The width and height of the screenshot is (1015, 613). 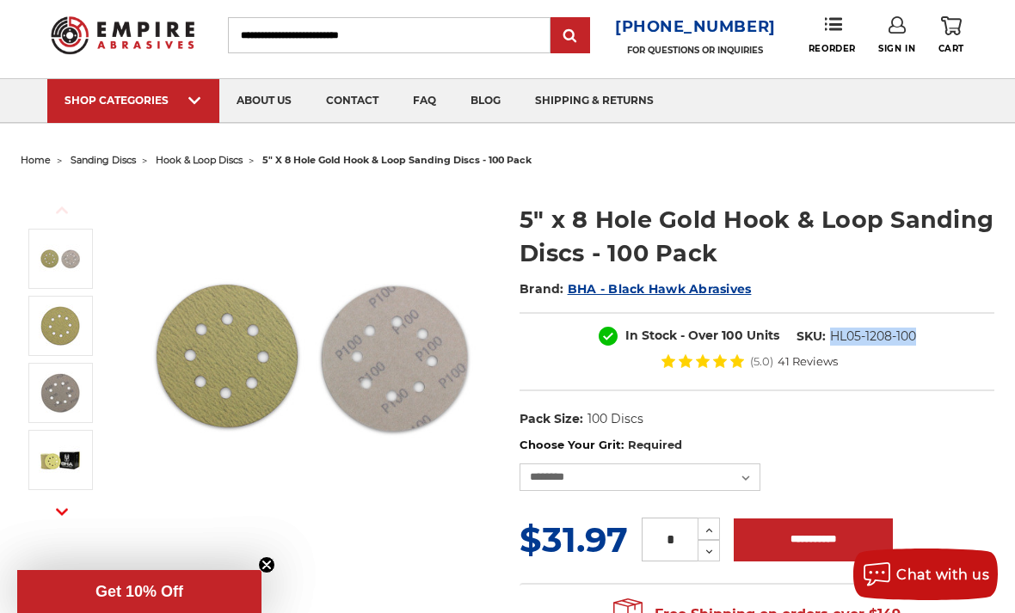 I want to click on span: $31.97, so click(x=574, y=539).